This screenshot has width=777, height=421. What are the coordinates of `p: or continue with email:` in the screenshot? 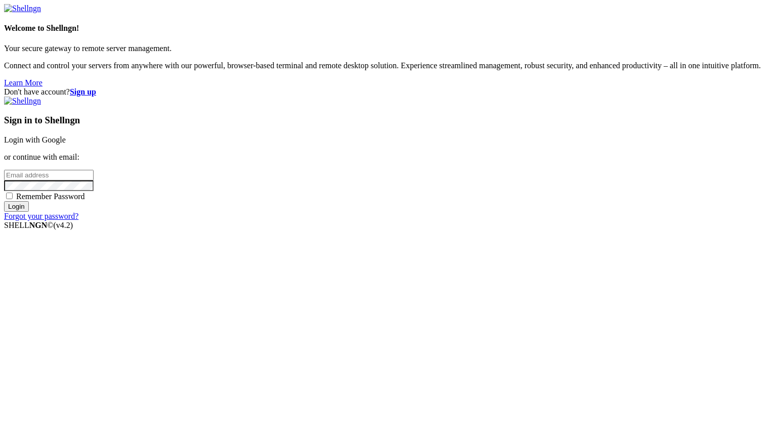 It's located at (388, 157).